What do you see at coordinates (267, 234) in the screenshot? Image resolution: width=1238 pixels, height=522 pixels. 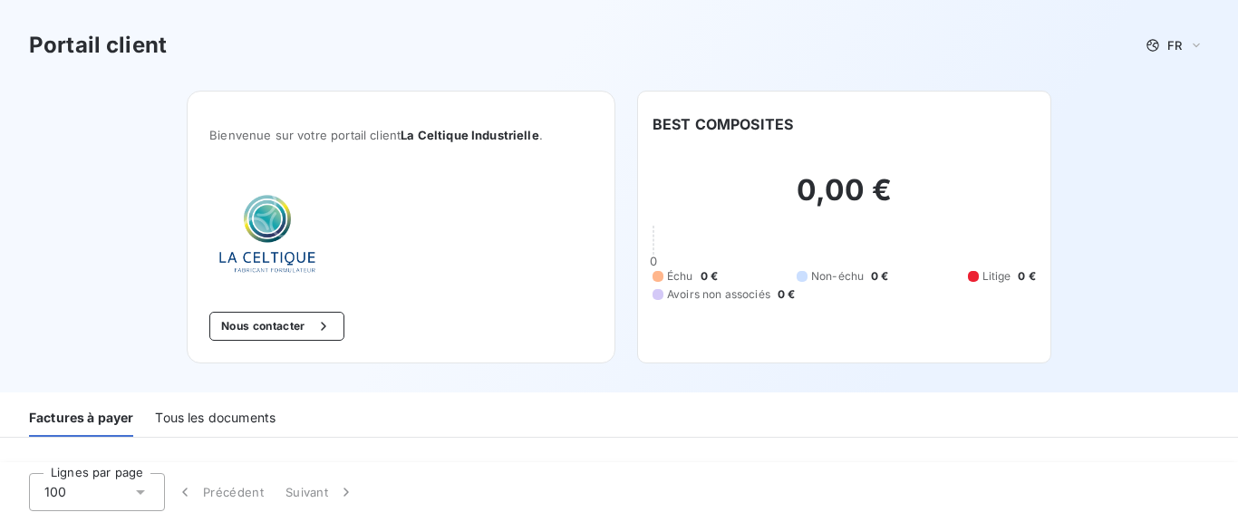 I see `img: Company logo` at bounding box center [267, 234].